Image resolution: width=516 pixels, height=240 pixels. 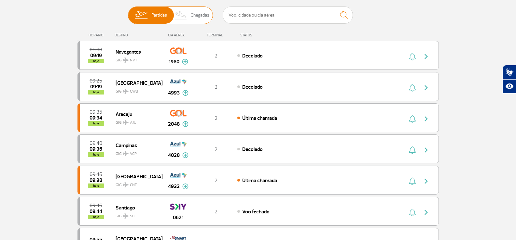 I want to click on span: Navegantes, so click(x=136, y=52).